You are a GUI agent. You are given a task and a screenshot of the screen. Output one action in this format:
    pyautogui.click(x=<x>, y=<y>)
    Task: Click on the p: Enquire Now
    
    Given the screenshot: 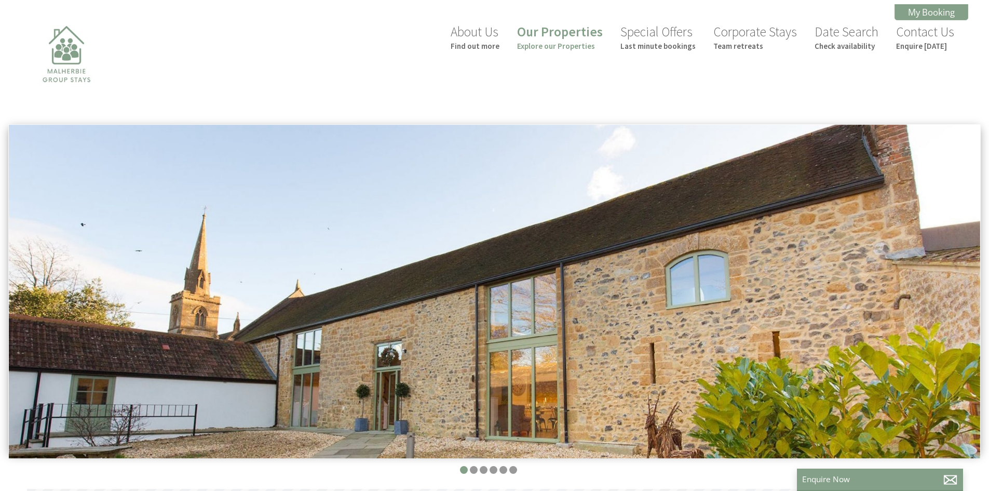 What is the action you would take?
    pyautogui.click(x=880, y=479)
    